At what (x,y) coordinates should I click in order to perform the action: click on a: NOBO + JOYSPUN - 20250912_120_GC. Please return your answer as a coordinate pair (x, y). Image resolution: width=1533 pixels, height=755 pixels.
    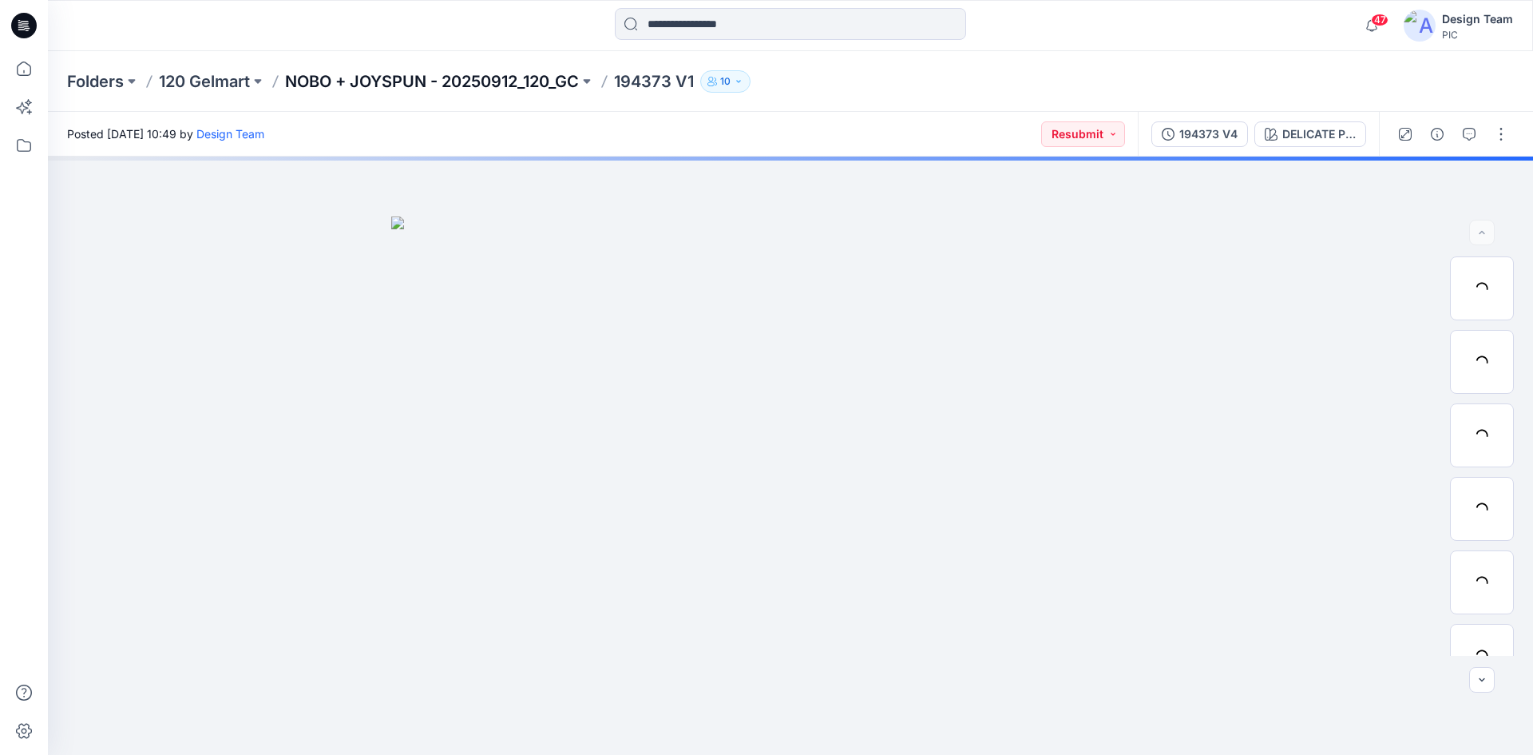
    Looking at the image, I should click on (432, 81).